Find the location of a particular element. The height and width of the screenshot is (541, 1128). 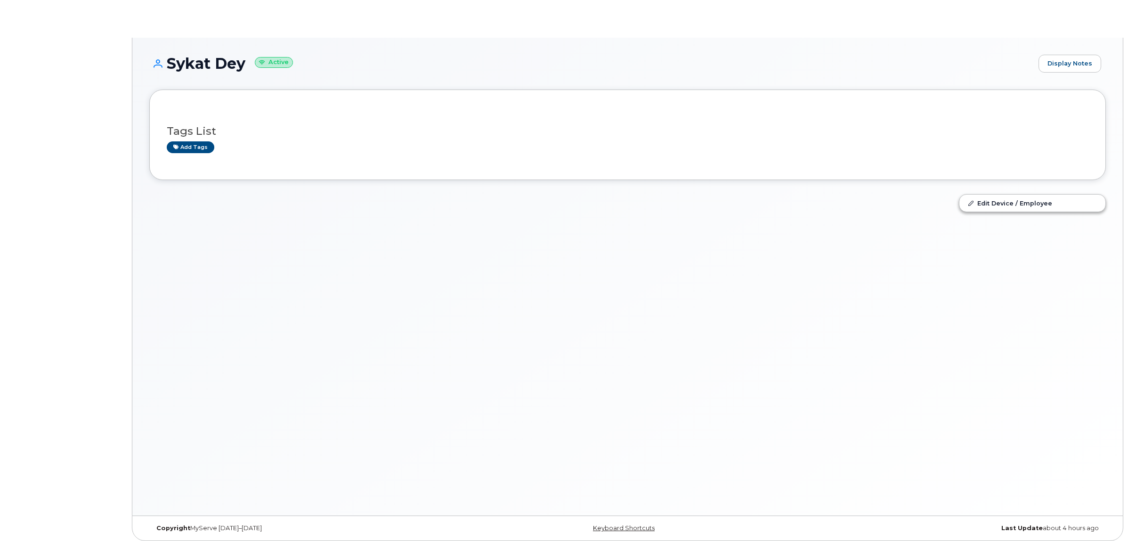

h3: Tags List is located at coordinates (627, 131).